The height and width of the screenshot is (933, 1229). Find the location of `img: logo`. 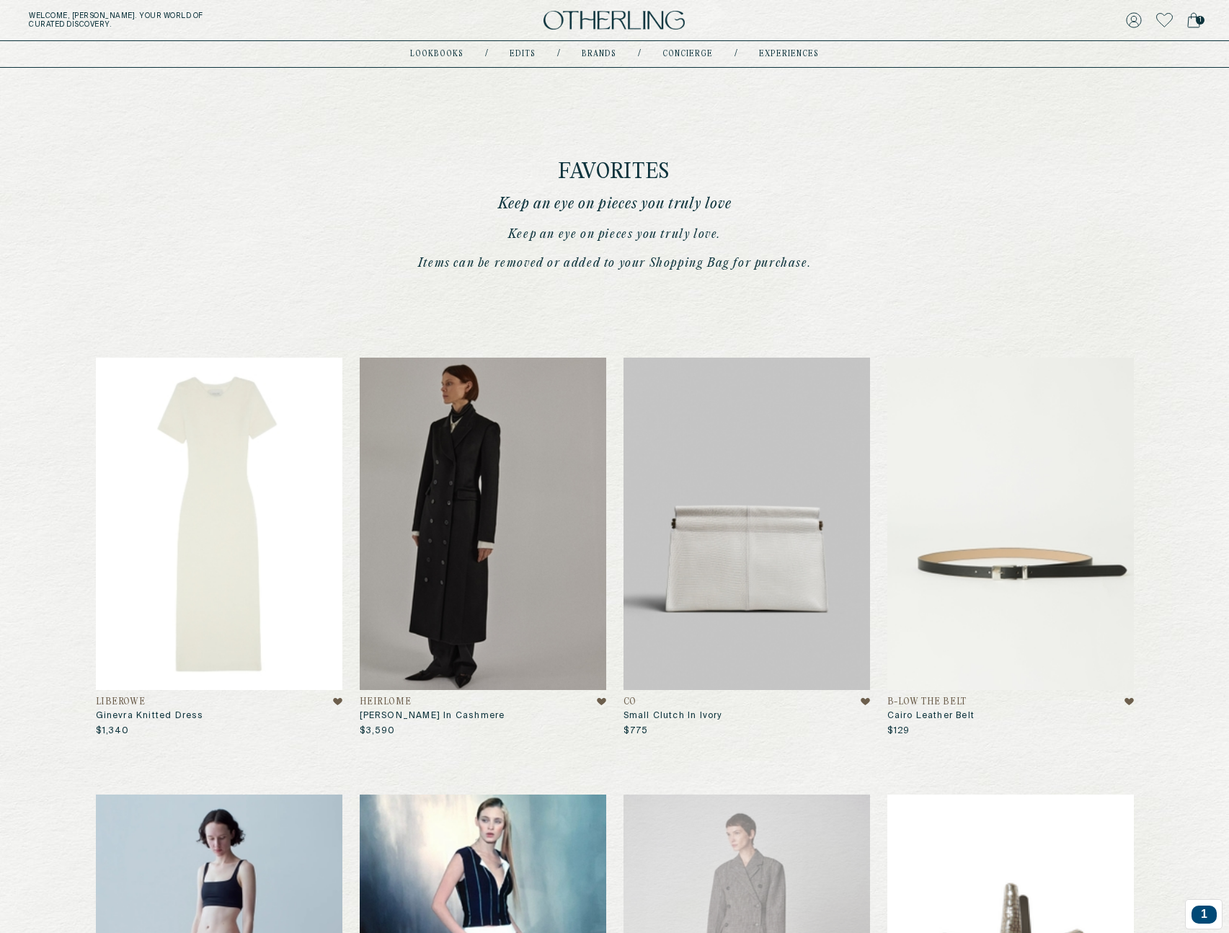

img: logo is located at coordinates (614, 20).